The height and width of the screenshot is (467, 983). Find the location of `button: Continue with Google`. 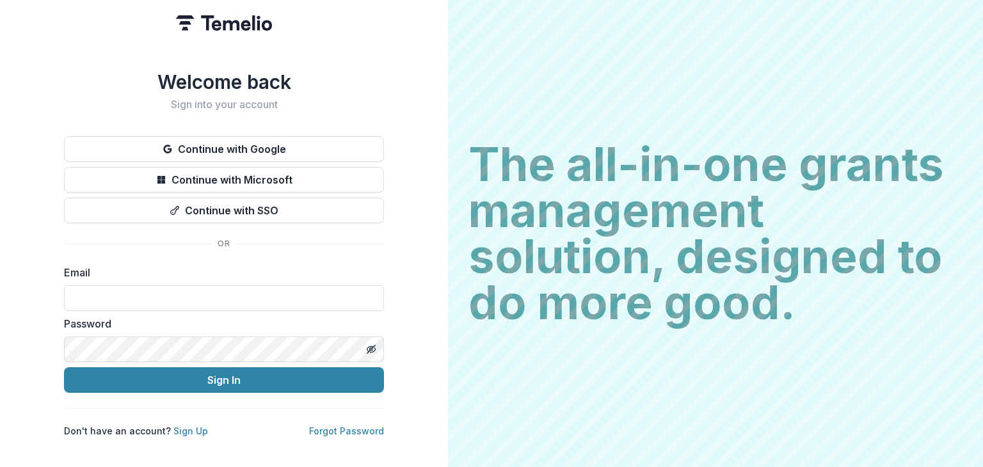

button: Continue with Google is located at coordinates (224, 149).